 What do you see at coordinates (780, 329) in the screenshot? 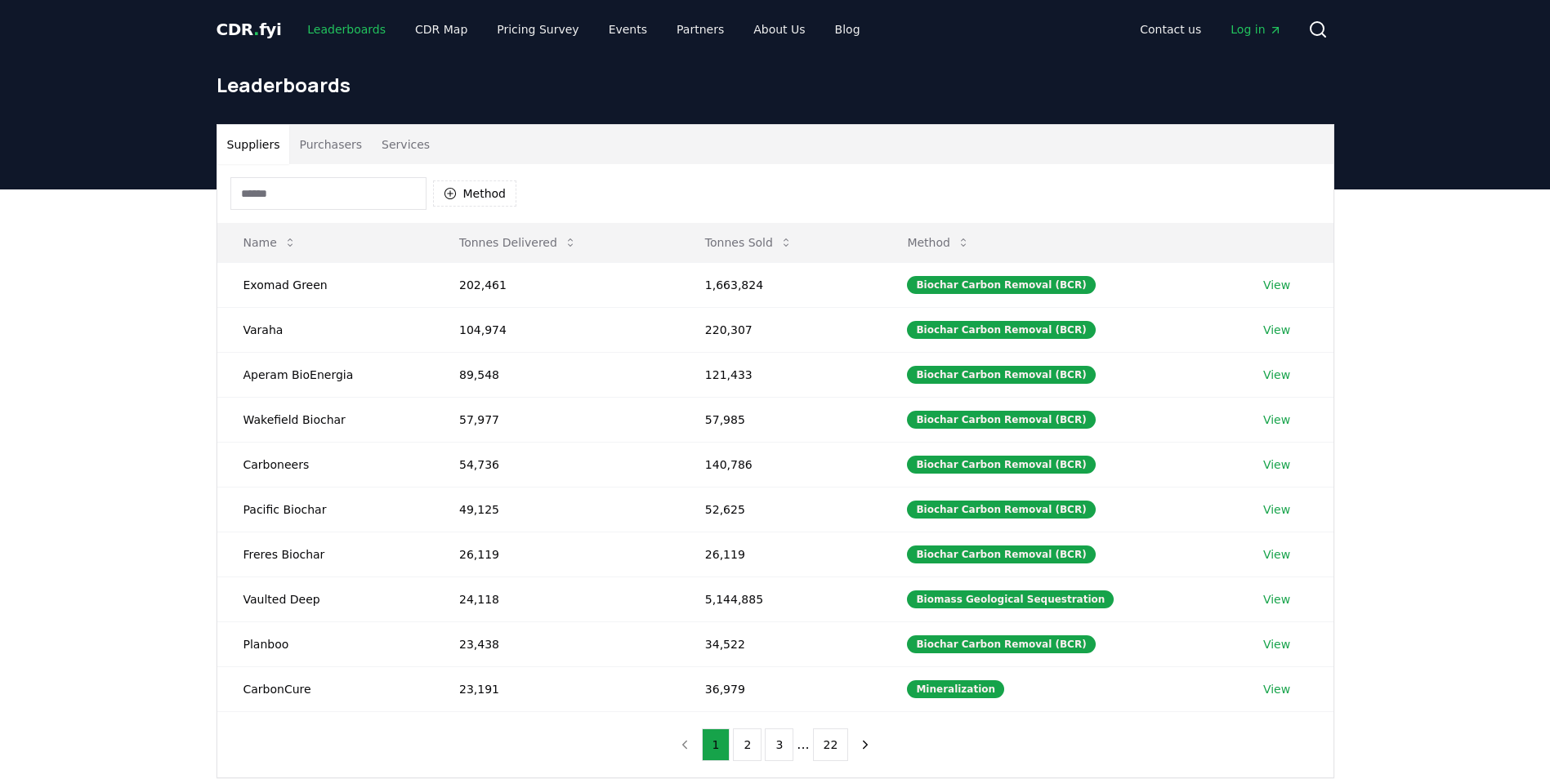
I see `td: 220,307` at bounding box center [780, 329].